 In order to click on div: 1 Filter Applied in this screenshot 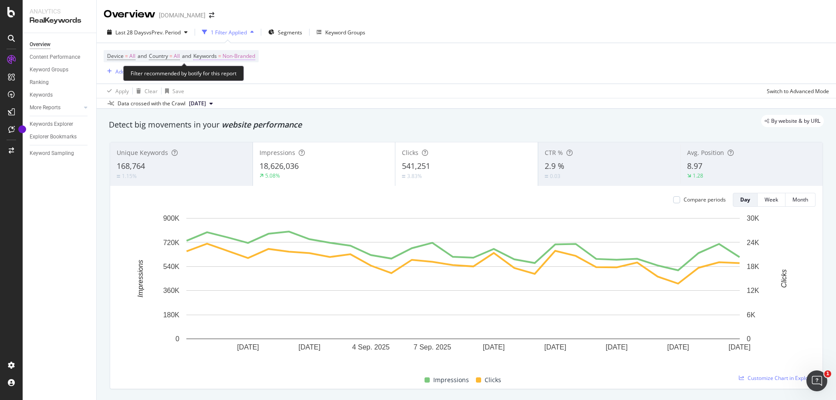, I will do `click(229, 32)`.